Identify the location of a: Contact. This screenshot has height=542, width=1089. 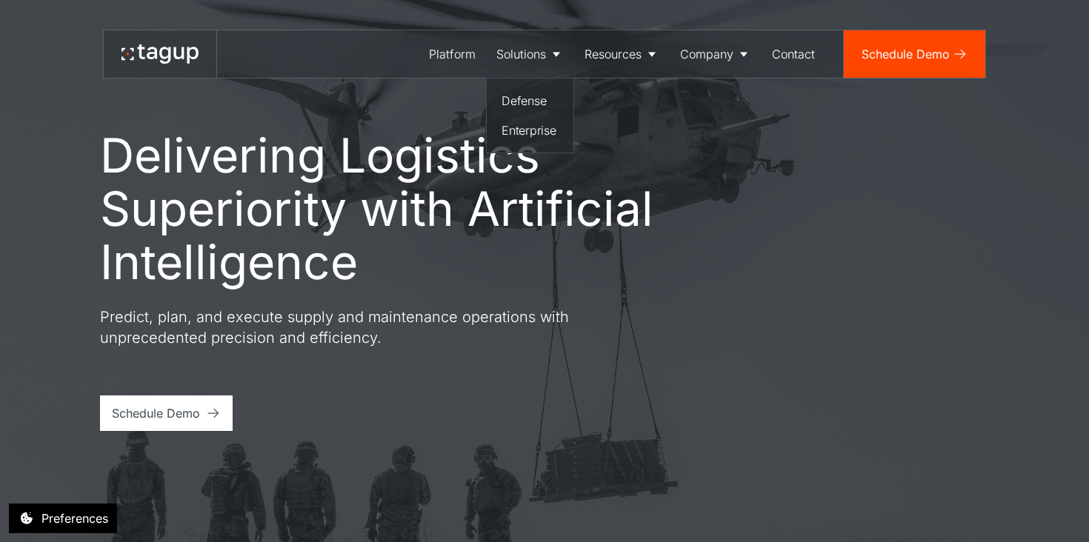
(793, 54).